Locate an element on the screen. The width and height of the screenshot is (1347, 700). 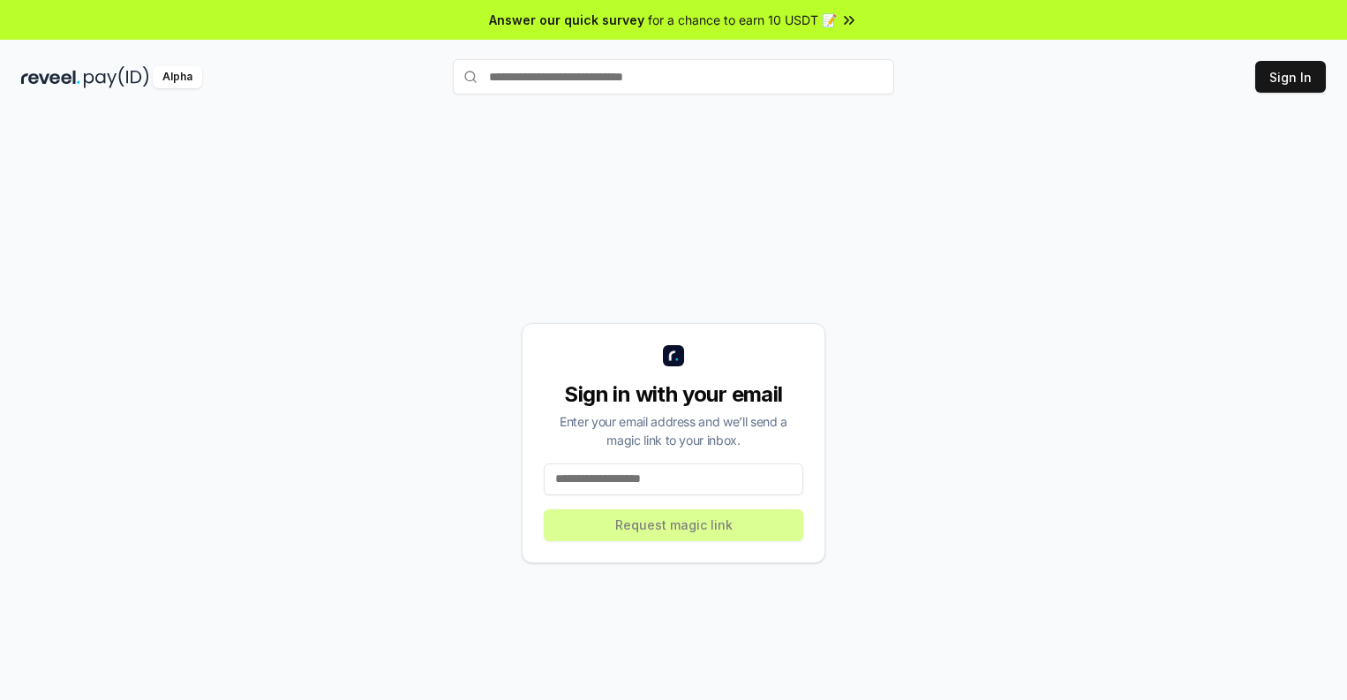
img: pay_id is located at coordinates (117, 77).